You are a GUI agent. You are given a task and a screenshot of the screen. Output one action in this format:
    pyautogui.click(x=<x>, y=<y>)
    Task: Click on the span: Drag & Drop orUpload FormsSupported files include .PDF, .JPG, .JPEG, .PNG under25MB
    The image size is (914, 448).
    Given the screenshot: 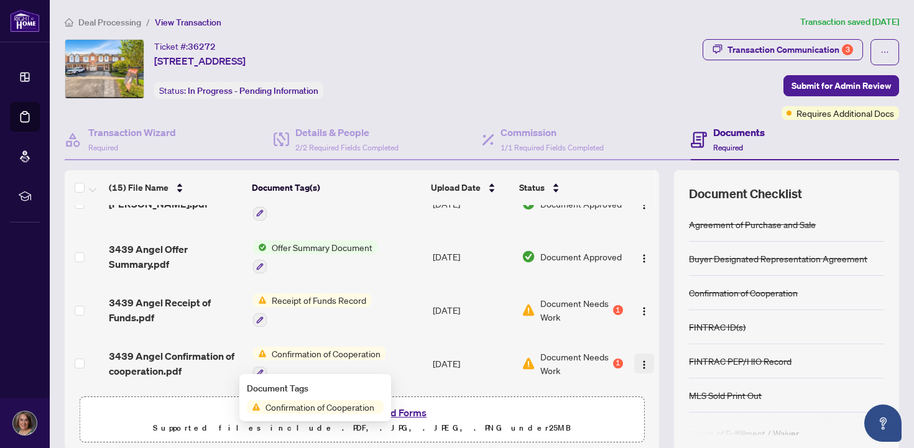 What is the action you would take?
    pyautogui.click(x=362, y=420)
    